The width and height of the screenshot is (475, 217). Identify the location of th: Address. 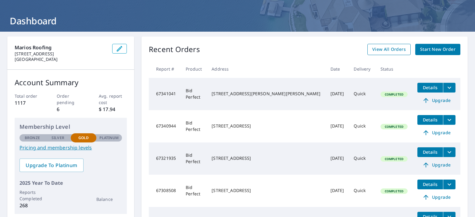
(266, 69).